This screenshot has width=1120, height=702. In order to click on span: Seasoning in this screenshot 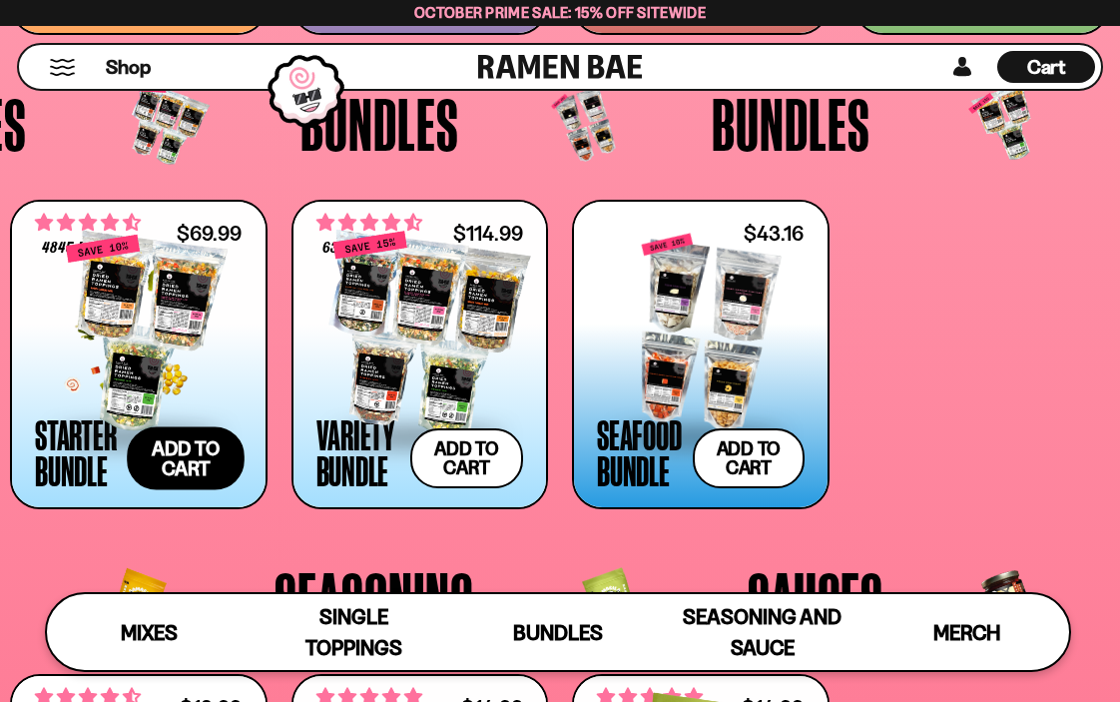, I will do `click(374, 598)`.